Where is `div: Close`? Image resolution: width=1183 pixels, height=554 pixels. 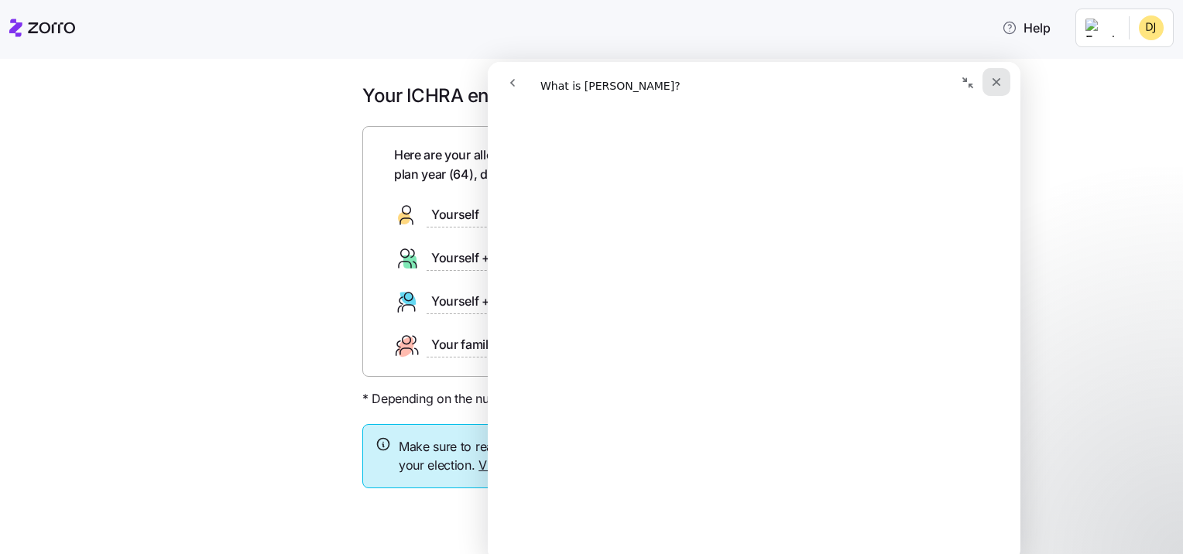
div: Close is located at coordinates (509, 20).